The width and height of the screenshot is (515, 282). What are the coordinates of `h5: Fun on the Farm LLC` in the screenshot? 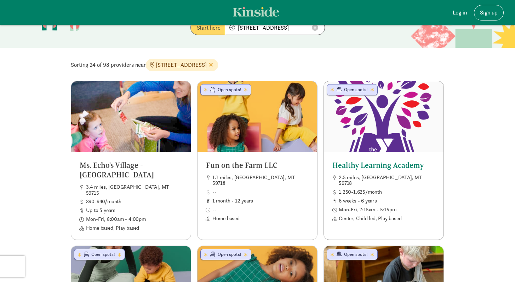 It's located at (257, 165).